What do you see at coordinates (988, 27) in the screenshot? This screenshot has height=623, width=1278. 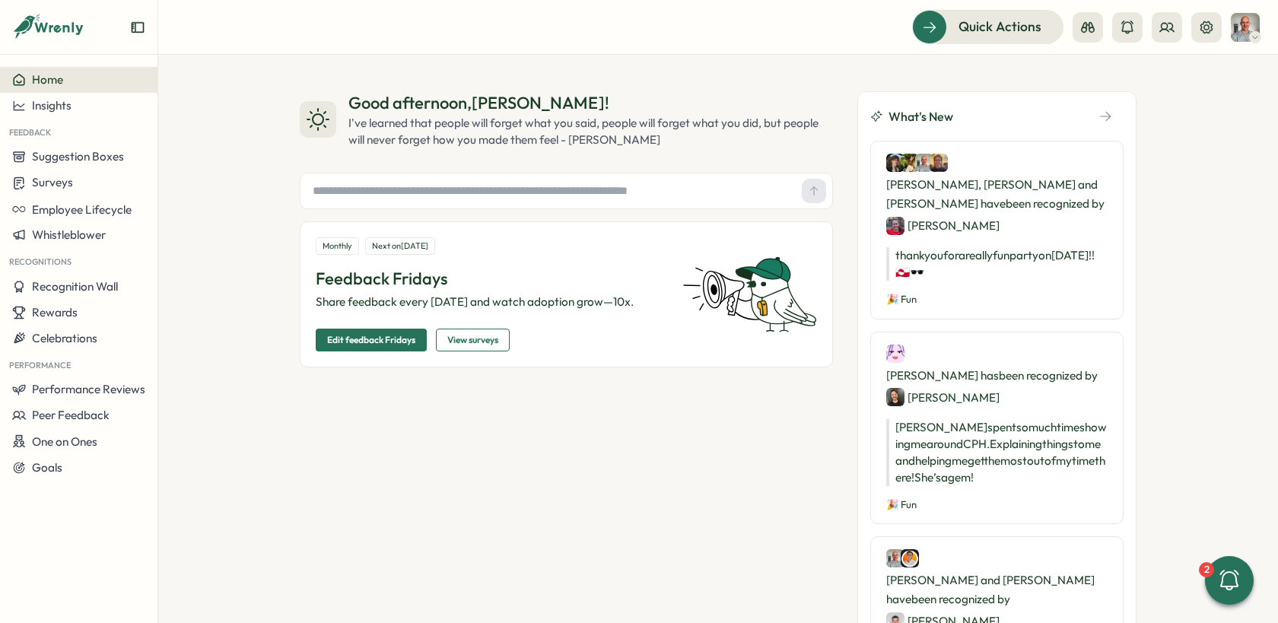 I see `button: Quick Actions` at bounding box center [988, 27].